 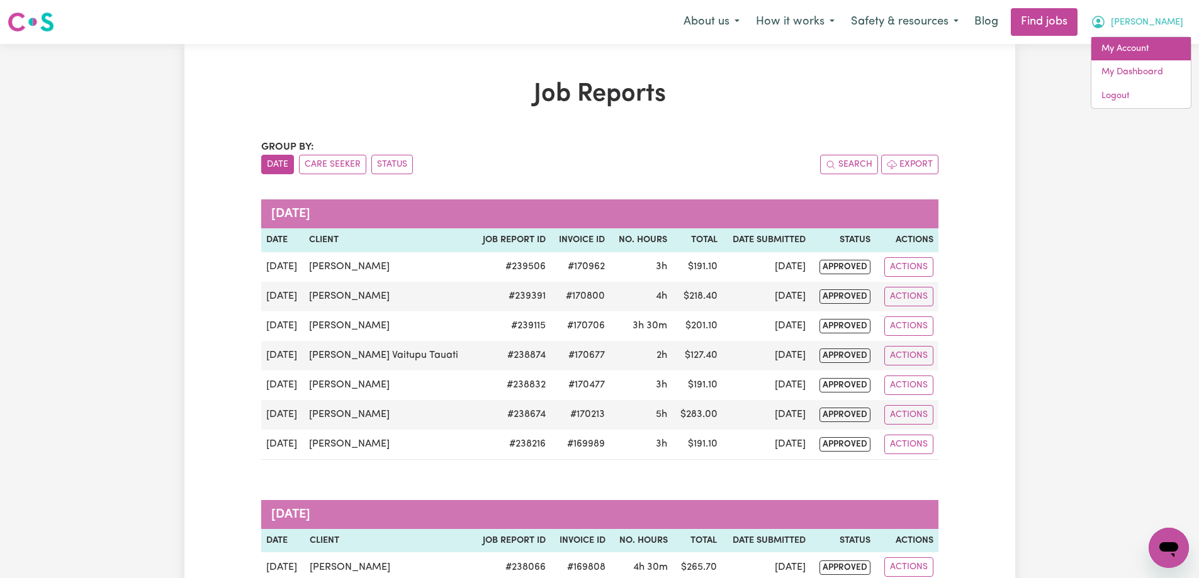 I want to click on td: # 238674, so click(x=512, y=415).